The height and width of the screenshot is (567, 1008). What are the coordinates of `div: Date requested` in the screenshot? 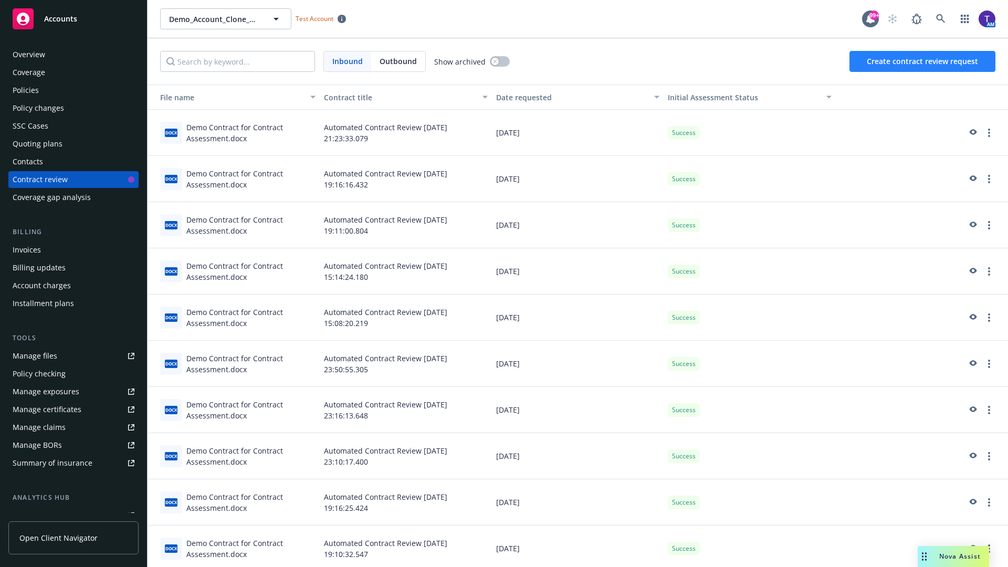 It's located at (572, 97).